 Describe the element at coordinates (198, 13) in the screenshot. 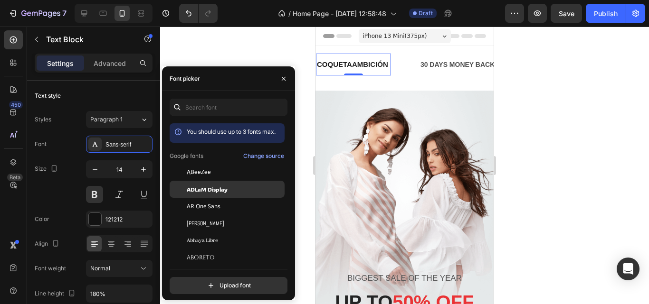

I see `div: Undo/Redo` at that location.